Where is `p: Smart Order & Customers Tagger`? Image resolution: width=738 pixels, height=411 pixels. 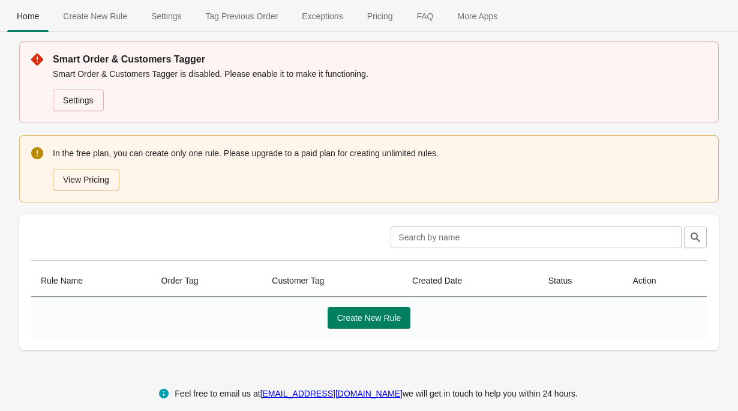
p: Smart Order & Customers Tagger is located at coordinates (380, 59).